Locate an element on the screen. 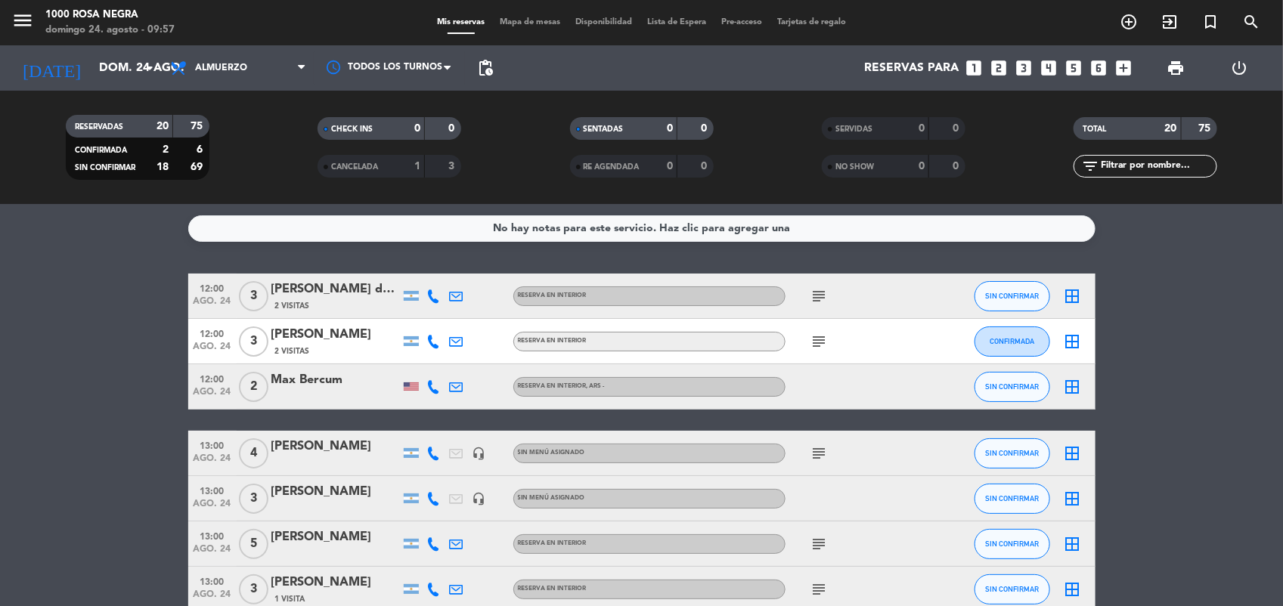  span: SERVIDAS is located at coordinates (854, 129).